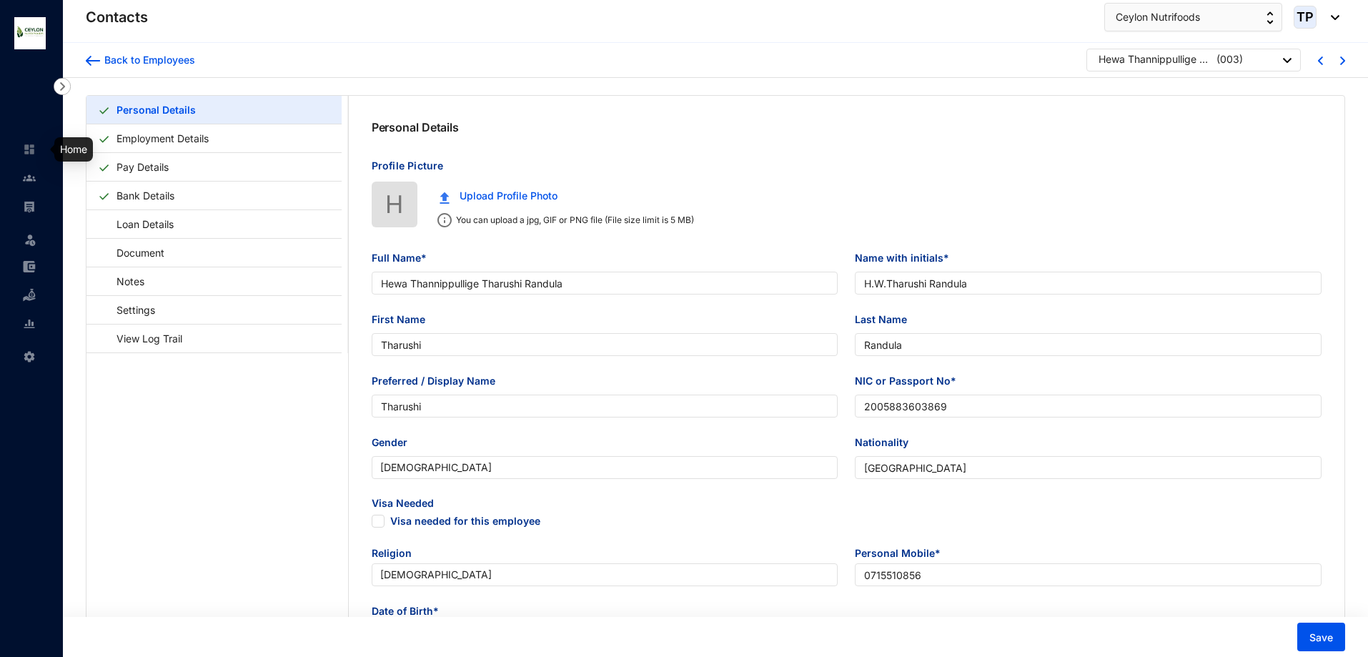  I want to click on label: NIC or Passport No*, so click(911, 381).